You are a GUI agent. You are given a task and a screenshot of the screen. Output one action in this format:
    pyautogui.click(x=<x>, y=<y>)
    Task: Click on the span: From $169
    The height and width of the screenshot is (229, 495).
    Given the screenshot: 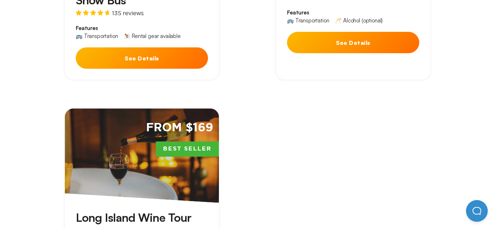 What is the action you would take?
    pyautogui.click(x=179, y=128)
    